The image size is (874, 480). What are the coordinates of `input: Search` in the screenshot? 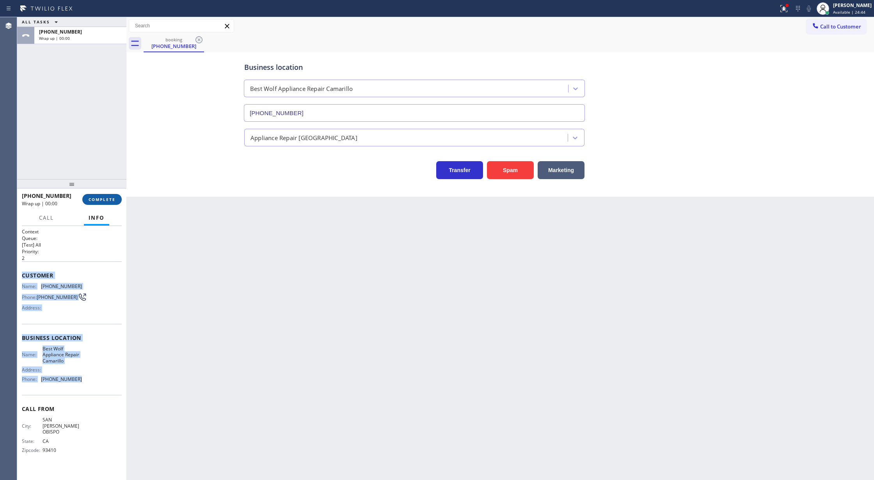 It's located at (181, 26).